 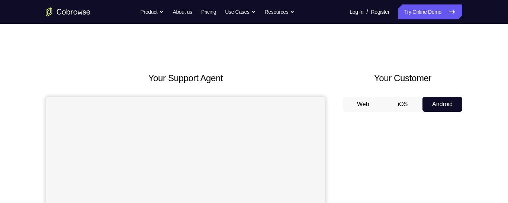 I want to click on button: Web, so click(x=363, y=104).